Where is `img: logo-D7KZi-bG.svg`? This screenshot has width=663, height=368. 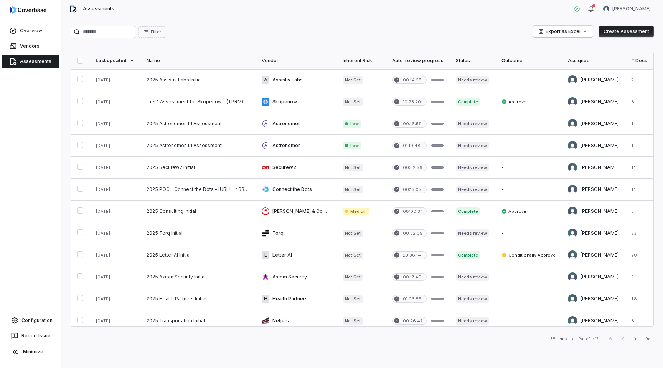 img: logo-D7KZi-bG.svg is located at coordinates (28, 10).